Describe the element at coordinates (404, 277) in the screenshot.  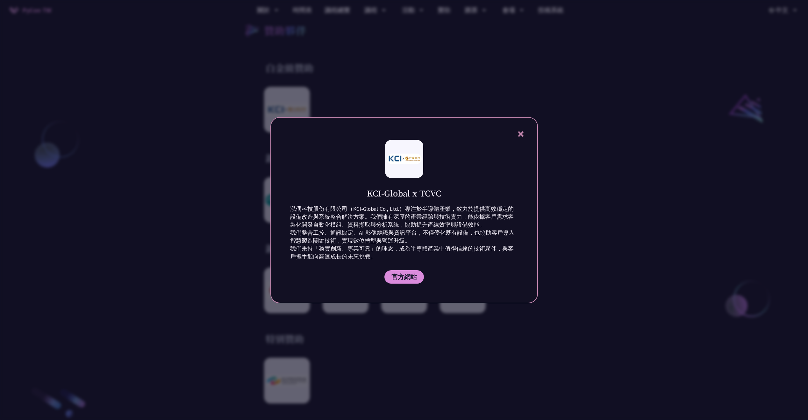
I see `button: 官方網站` at that location.